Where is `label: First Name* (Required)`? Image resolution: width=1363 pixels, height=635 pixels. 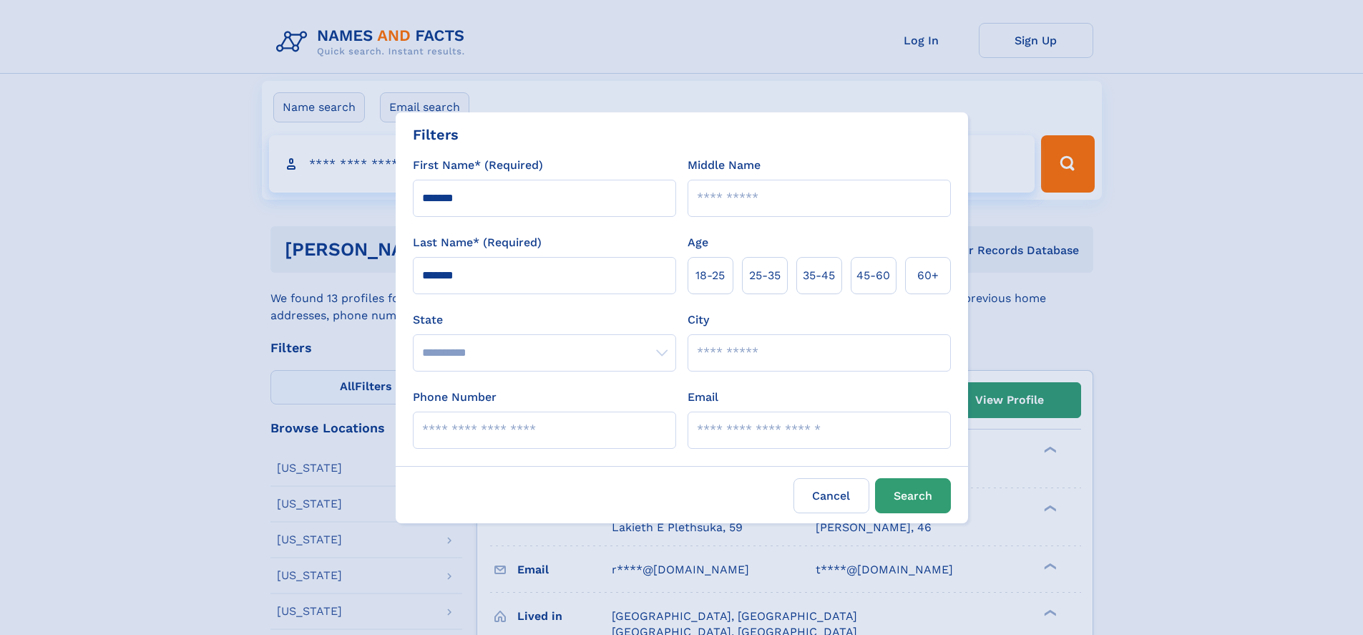
label: First Name* (Required) is located at coordinates (478, 165).